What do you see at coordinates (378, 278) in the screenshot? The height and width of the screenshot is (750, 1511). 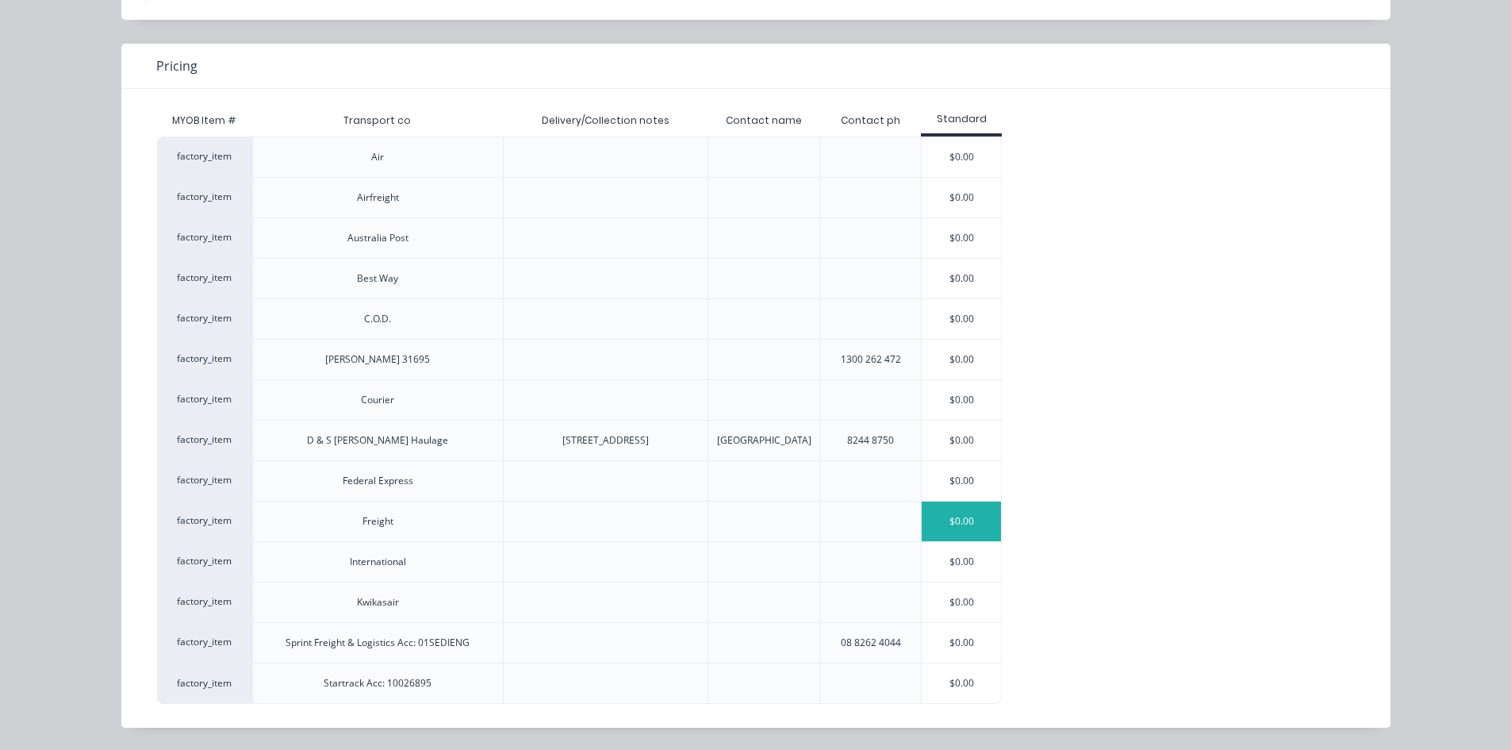 I see `div: Best Way` at bounding box center [378, 278].